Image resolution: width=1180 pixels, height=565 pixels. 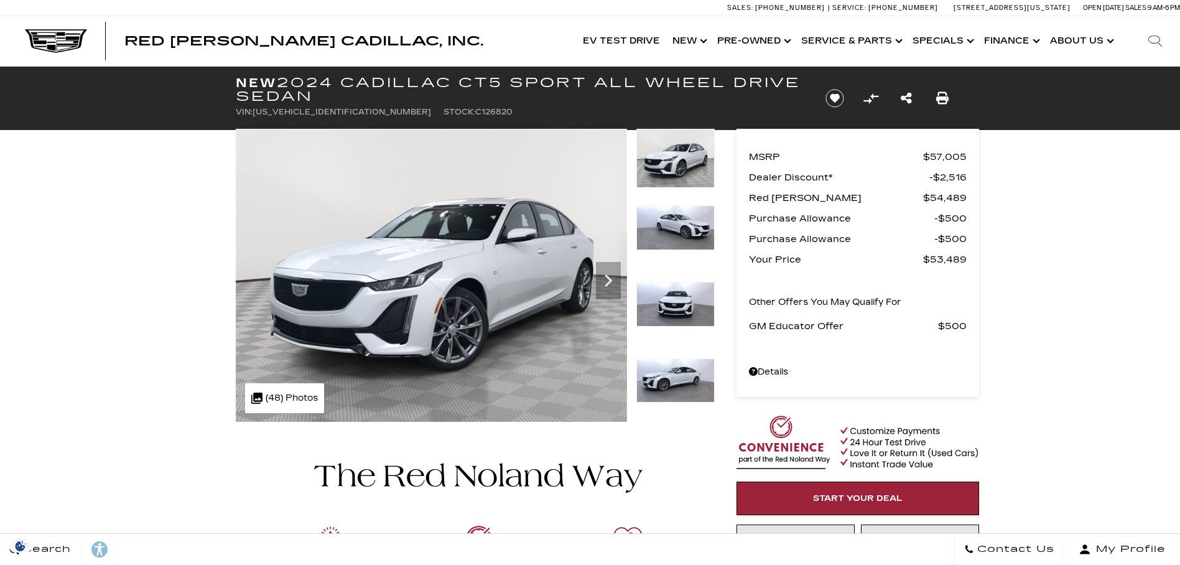 I want to click on h1: 2024 Cadillac CT5 Sport All Wheel Drive Sedan, so click(x=520, y=90).